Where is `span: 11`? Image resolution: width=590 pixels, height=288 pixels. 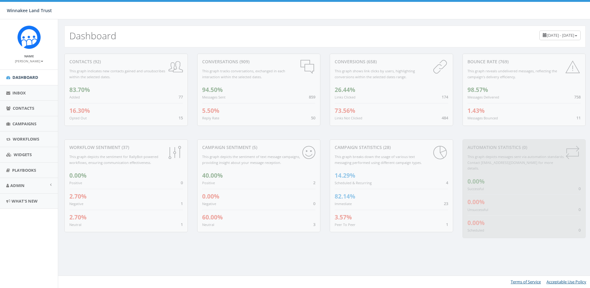
span: 11 is located at coordinates (579, 118).